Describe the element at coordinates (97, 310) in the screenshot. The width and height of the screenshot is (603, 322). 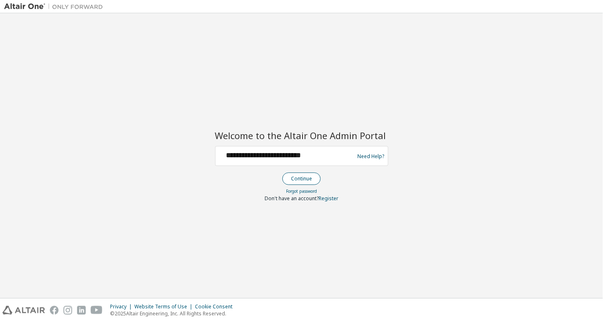
I see `img: youtube.svg` at that location.